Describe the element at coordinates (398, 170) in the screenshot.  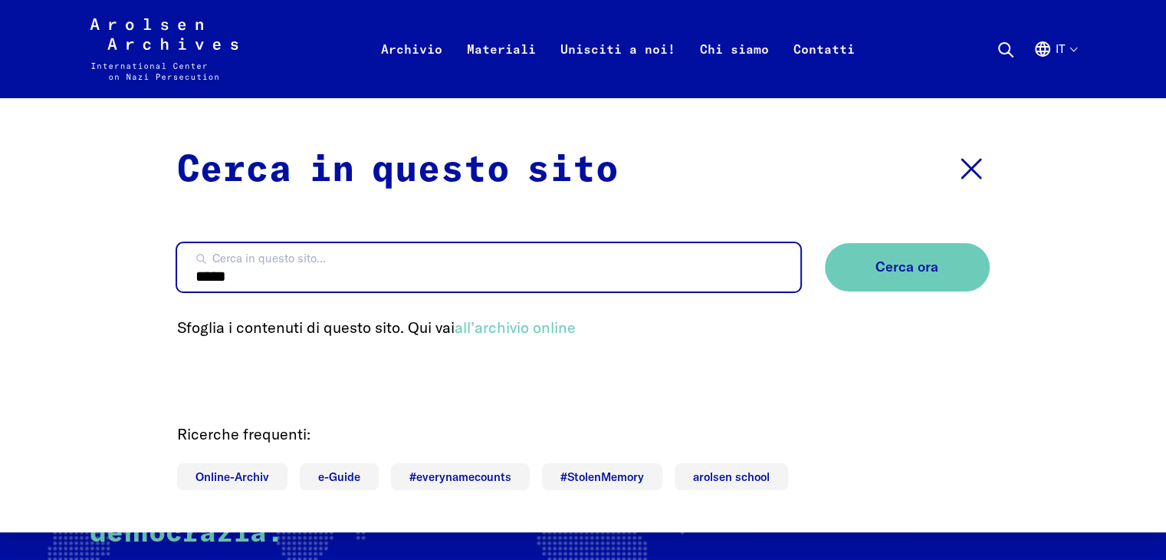
I see `p: Cerca in questo sito` at that location.